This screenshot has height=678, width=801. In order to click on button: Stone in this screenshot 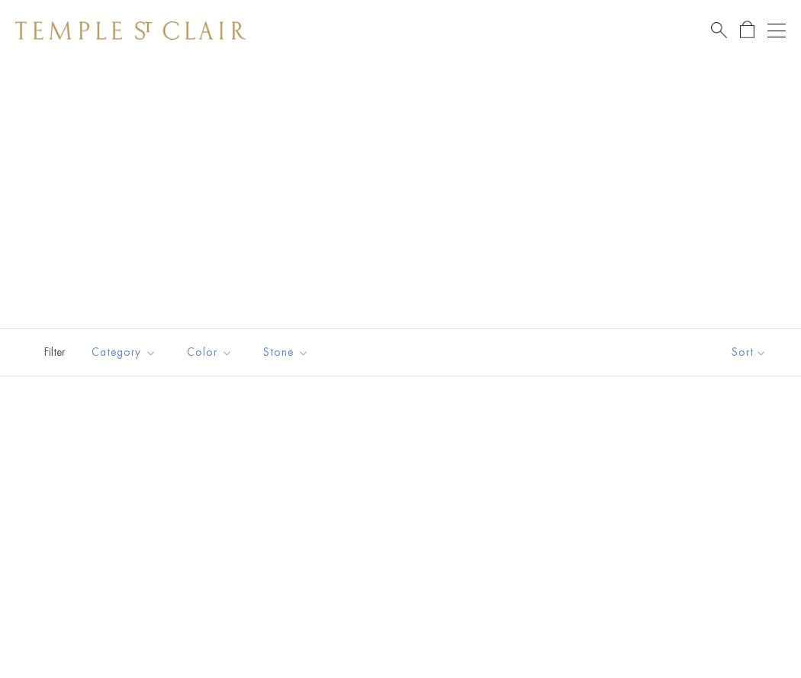, I will do `click(286, 352)`.